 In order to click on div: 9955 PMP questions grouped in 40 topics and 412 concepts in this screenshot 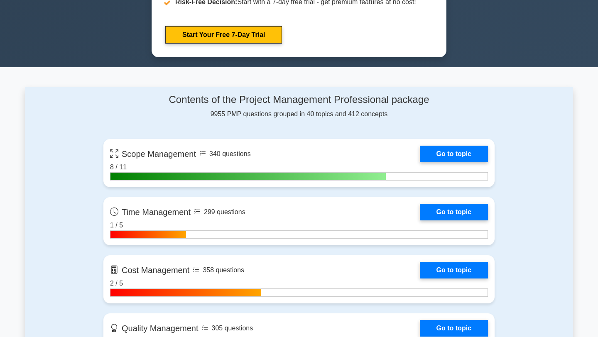, I will do `click(299, 106)`.